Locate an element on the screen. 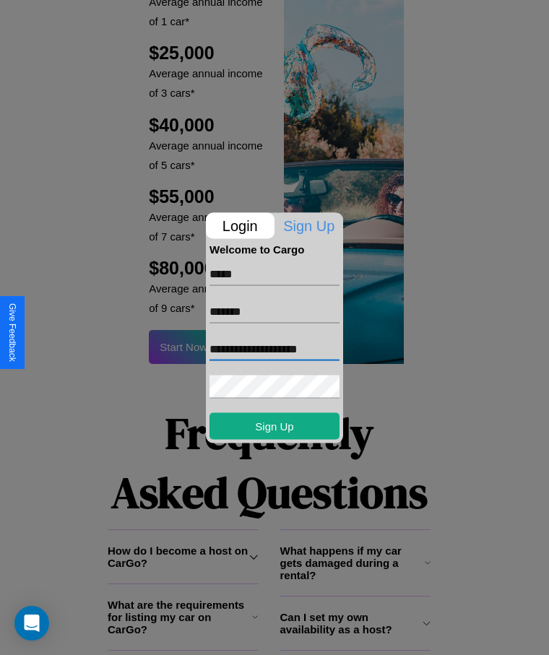  p: Login is located at coordinates (240, 225).